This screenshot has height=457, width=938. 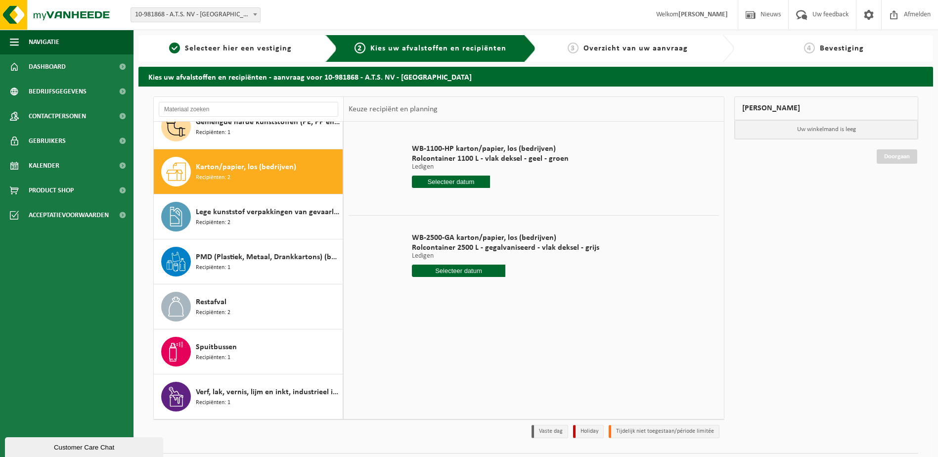 I want to click on button: Verf, lak, vernis, lijm en inkt, industrieel in kleinverpakking Recipiënten: 1, so click(x=248, y=397).